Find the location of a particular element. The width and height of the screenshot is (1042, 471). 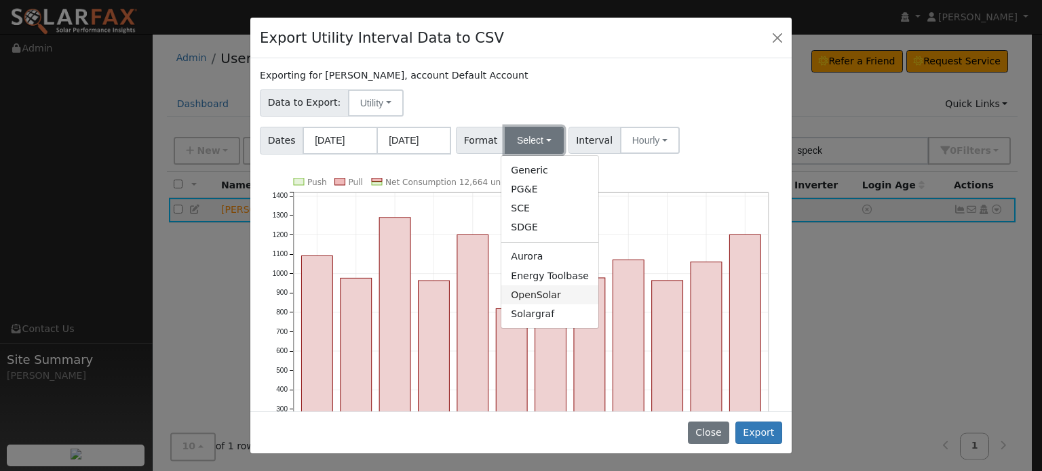

text: 1000 is located at coordinates (280, 273).